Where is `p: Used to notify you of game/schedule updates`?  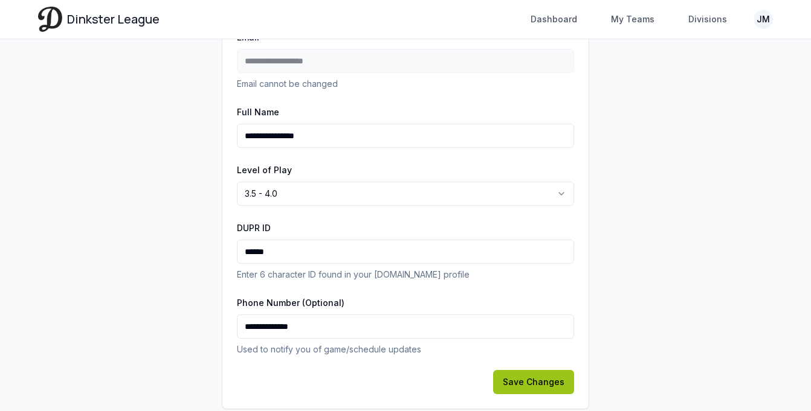 p: Used to notify you of game/schedule updates is located at coordinates (405, 350).